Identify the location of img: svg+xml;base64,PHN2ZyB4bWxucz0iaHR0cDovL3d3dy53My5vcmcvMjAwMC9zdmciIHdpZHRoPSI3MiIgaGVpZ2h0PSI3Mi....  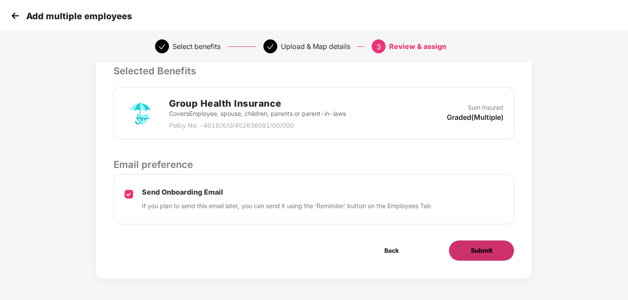
(140, 113).